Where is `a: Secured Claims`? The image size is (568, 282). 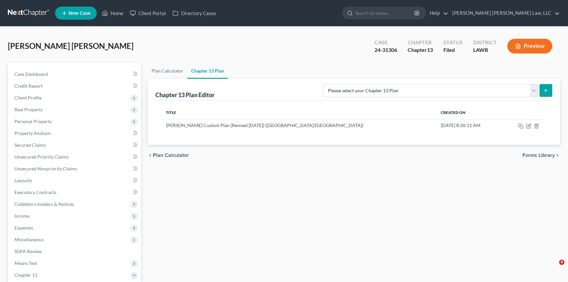
a: Secured Claims is located at coordinates (75, 145).